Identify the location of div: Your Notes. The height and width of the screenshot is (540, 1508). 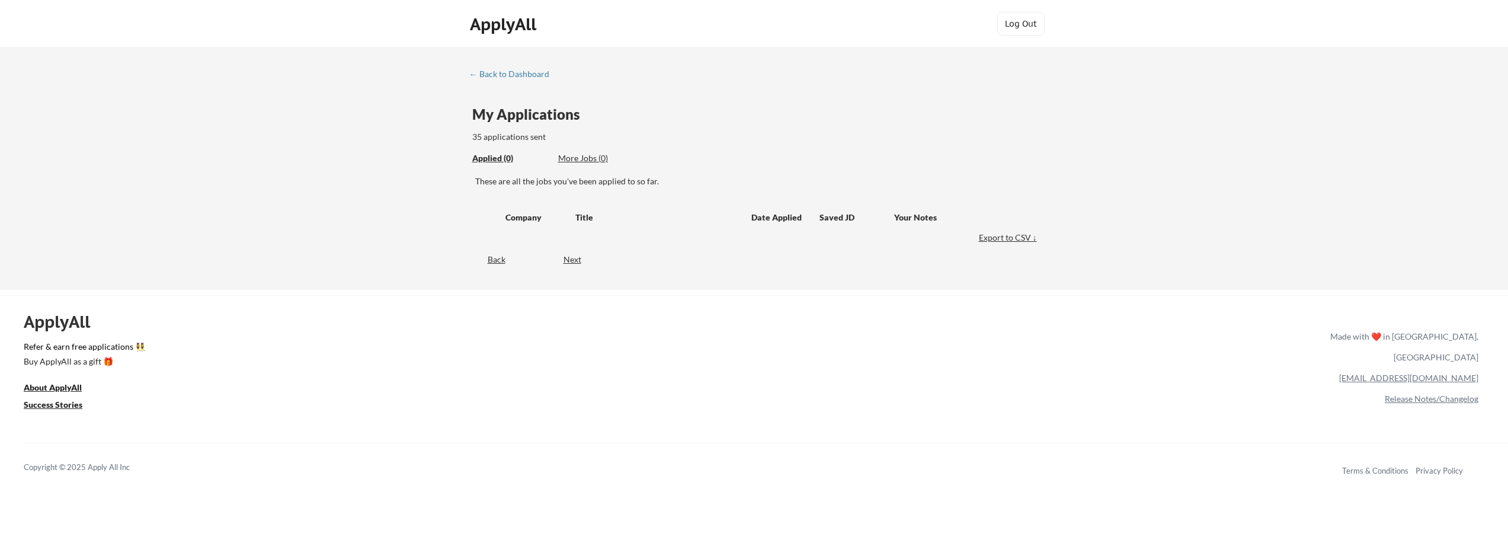
(962, 217).